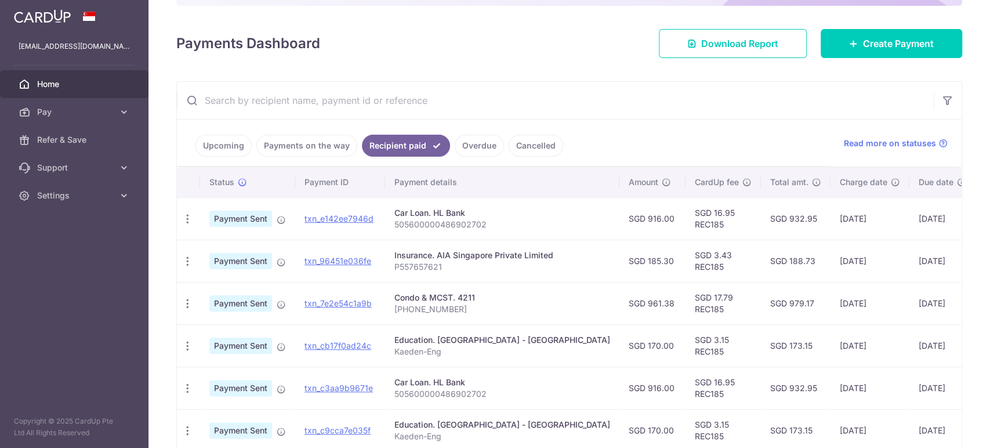  Describe the element at coordinates (502, 182) in the screenshot. I see `th: Payment details` at that location.